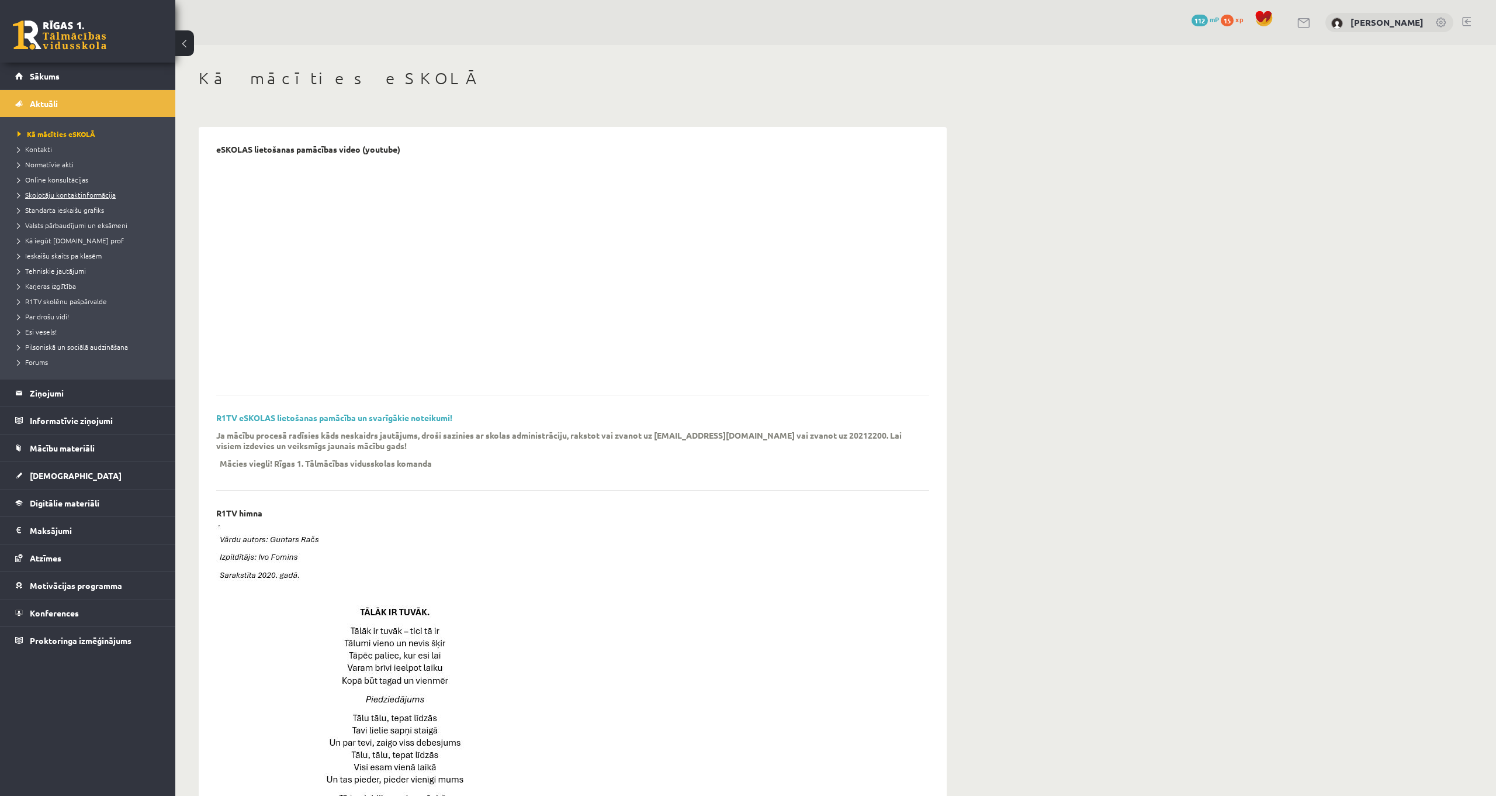 Image resolution: width=1496 pixels, height=796 pixels. What do you see at coordinates (67, 195) in the screenshot?
I see `span: Skolotāju kontaktinformācija` at bounding box center [67, 195].